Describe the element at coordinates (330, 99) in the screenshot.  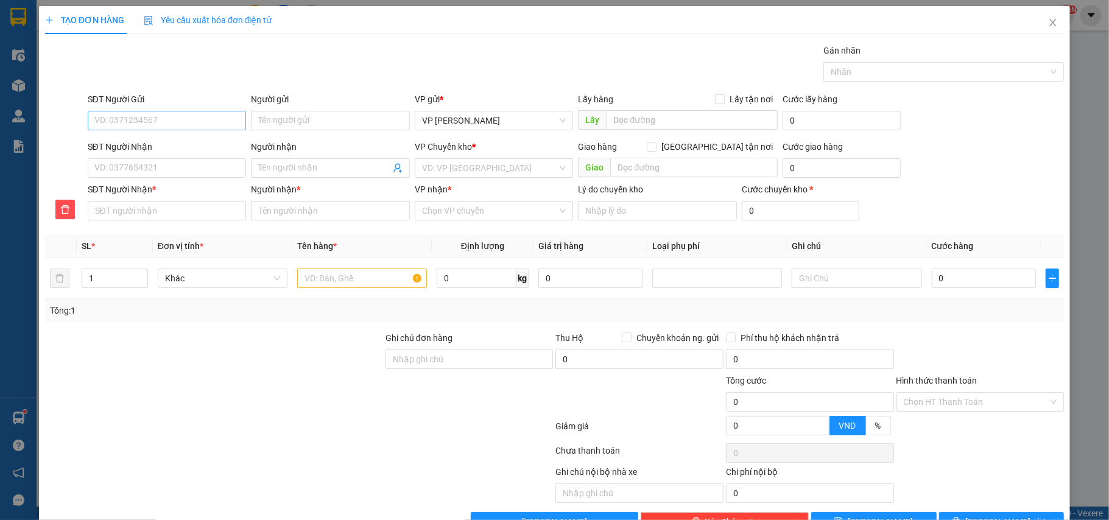
I see `div: Người gửi` at that location.